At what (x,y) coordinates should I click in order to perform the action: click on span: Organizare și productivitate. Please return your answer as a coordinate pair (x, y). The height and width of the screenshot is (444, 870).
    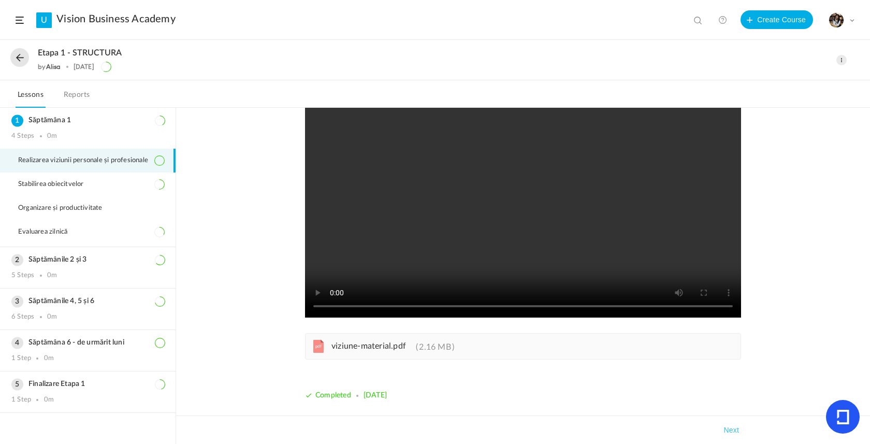
    Looking at the image, I should click on (67, 208).